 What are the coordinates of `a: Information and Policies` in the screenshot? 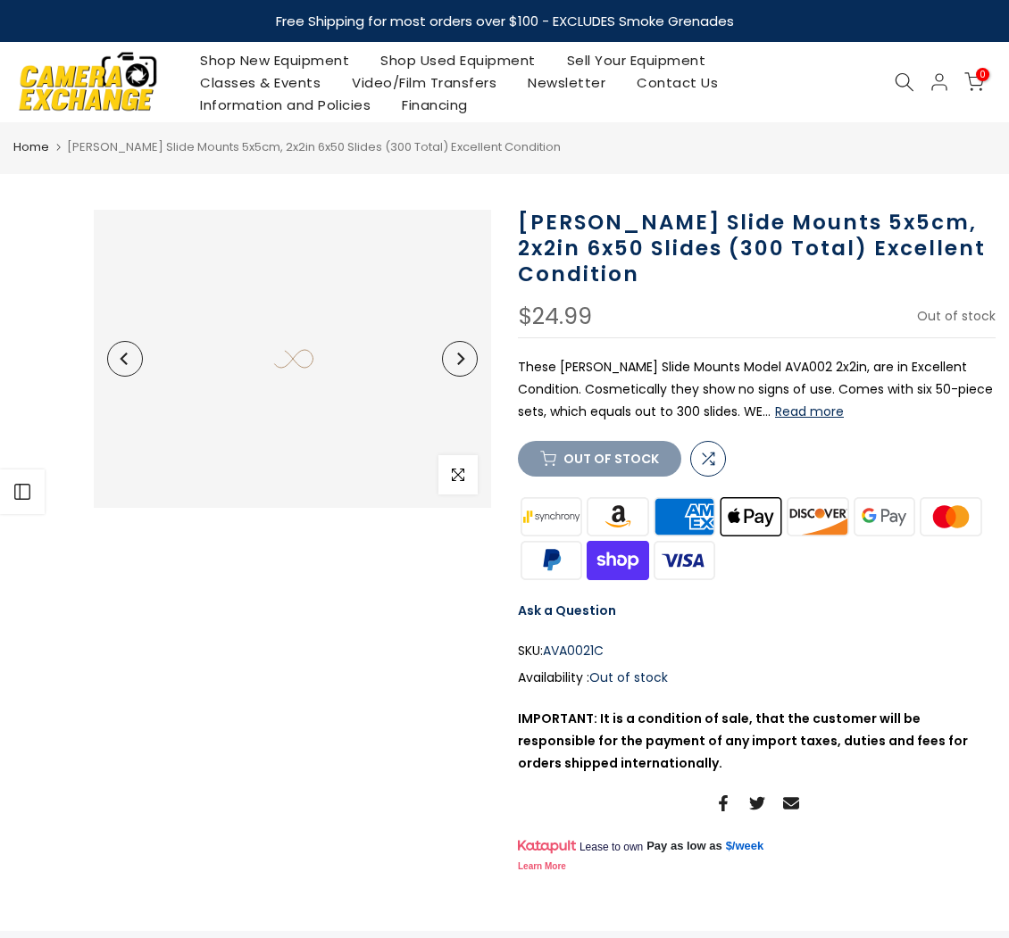 It's located at (286, 104).